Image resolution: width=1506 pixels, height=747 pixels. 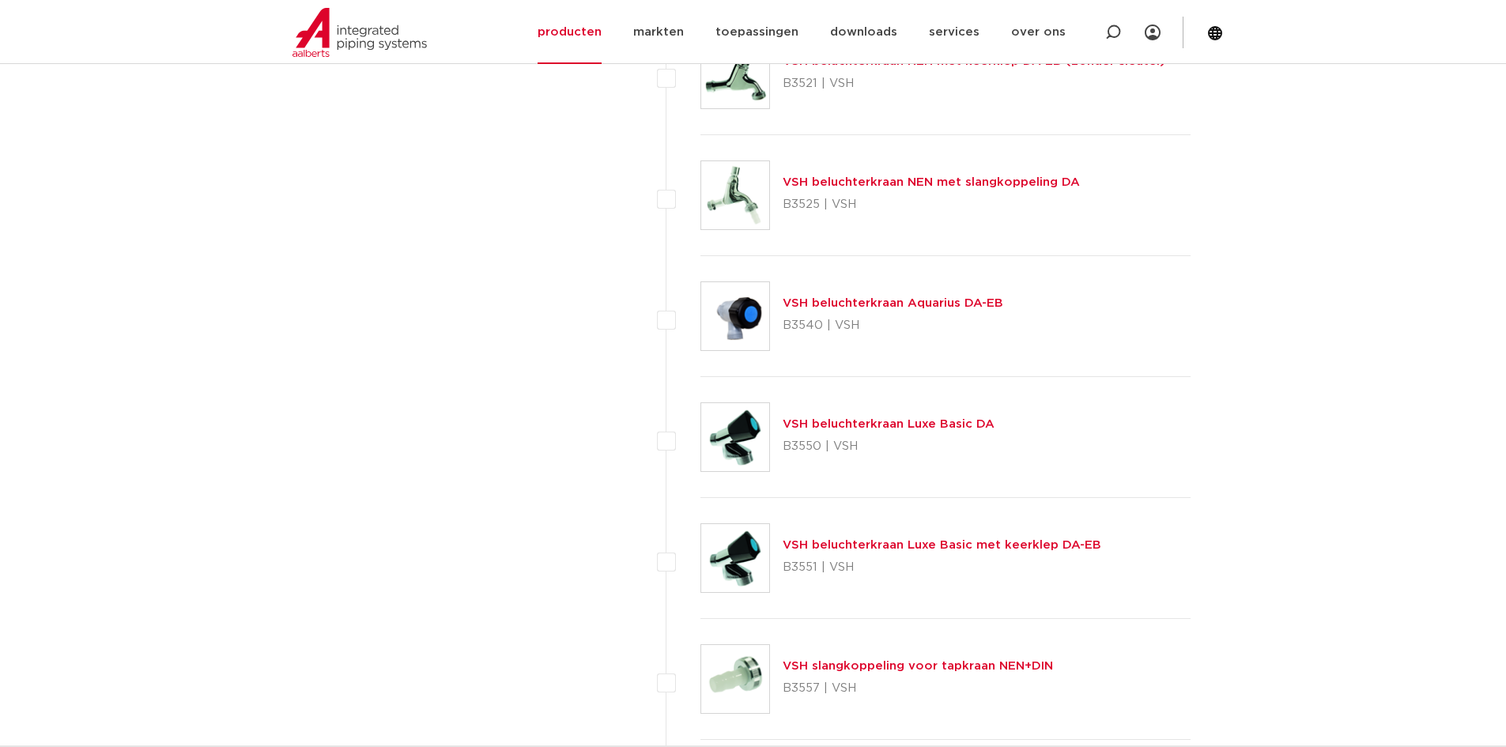 I want to click on img: Thumbnail for VSH beluchterkraan NEN met slangkoppeling DA, so click(x=735, y=195).